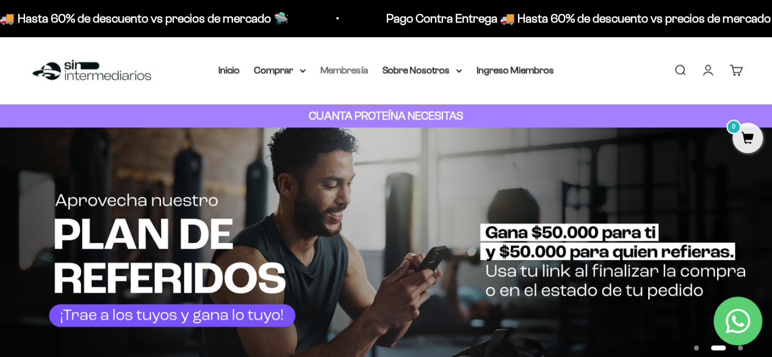 Image resolution: width=772 pixels, height=357 pixels. What do you see at coordinates (748, 139) in the screenshot?
I see `a: 0` at bounding box center [748, 139].